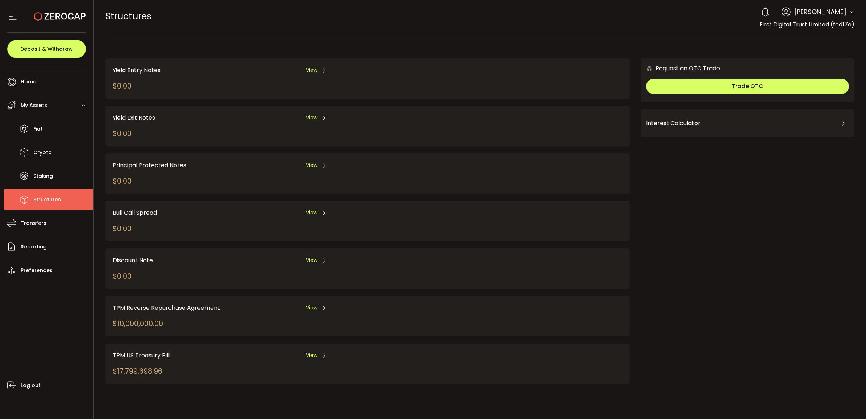 Image resolution: width=866 pixels, height=419 pixels. I want to click on button: Trade OTC, so click(748, 86).